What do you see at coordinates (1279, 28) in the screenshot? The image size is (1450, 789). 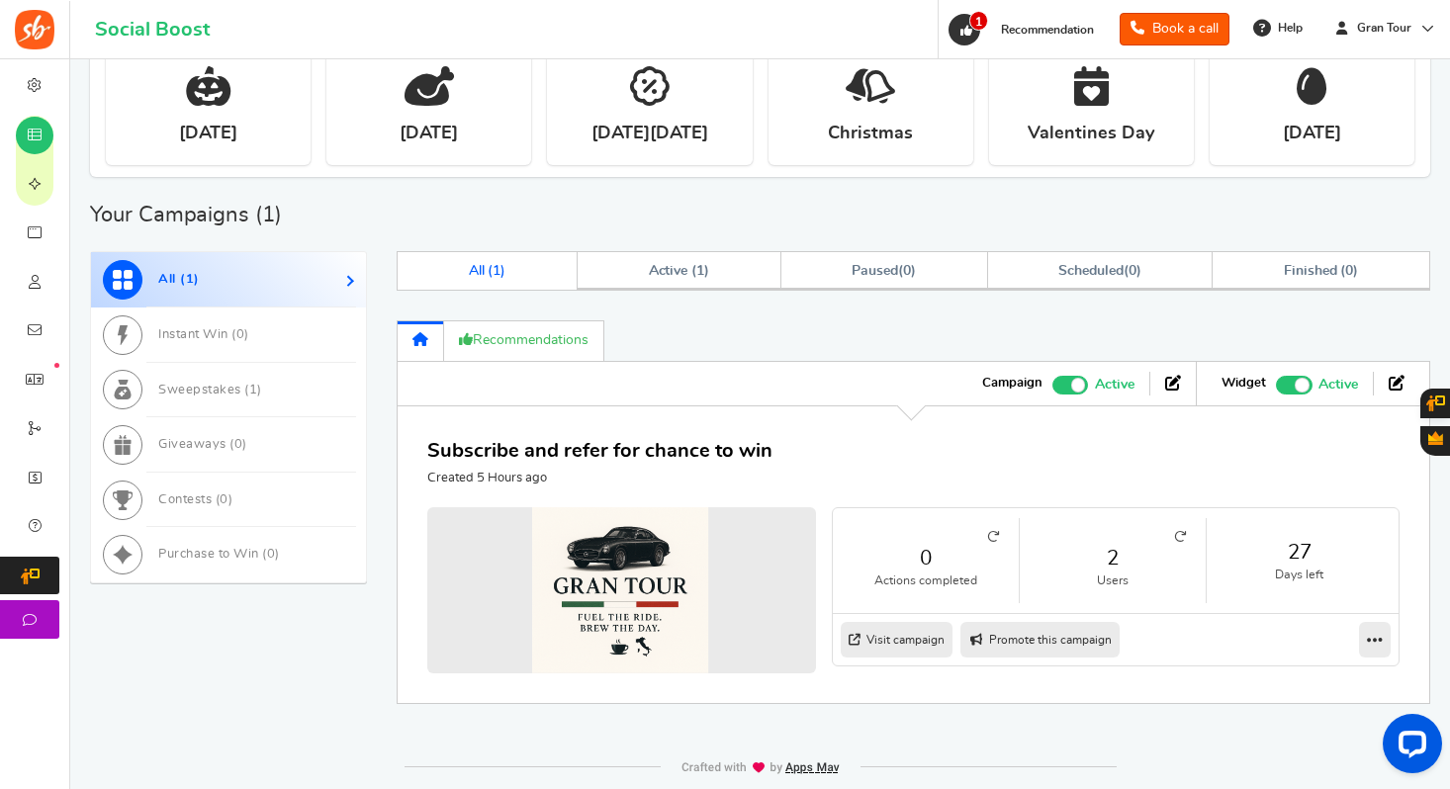 I see `a: Help` at bounding box center [1279, 28].